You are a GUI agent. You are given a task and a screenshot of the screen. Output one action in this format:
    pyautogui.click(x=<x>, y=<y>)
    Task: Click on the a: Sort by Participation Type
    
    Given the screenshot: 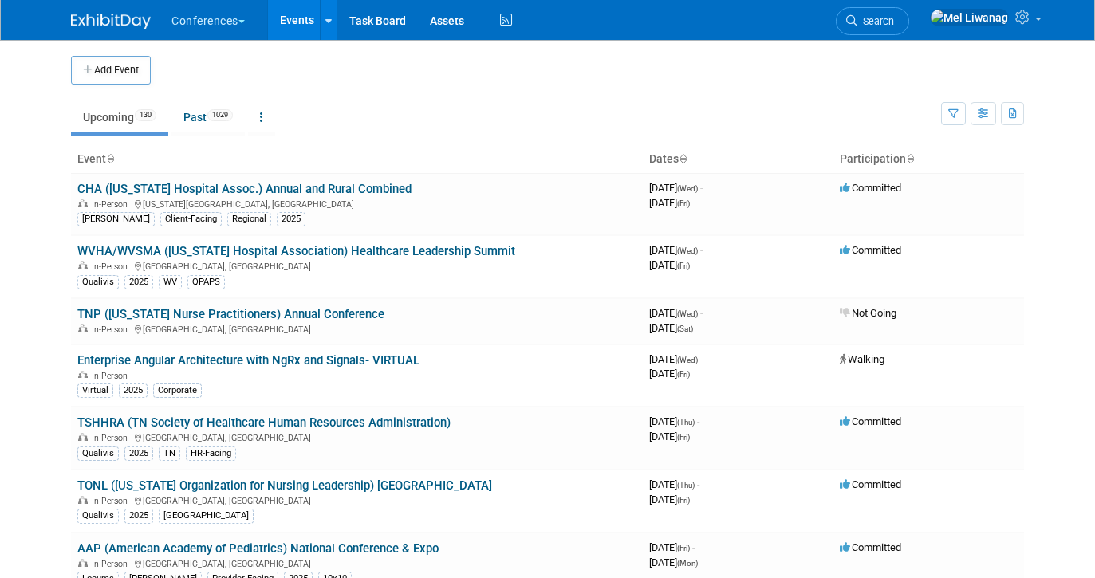 What is the action you would take?
    pyautogui.click(x=910, y=159)
    